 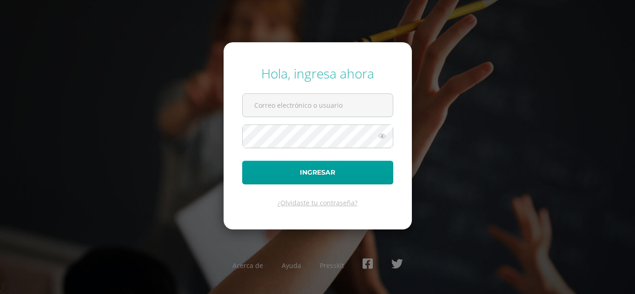 What do you see at coordinates (318, 73) in the screenshot?
I see `div: Hola, ingresa ahora` at bounding box center [318, 73].